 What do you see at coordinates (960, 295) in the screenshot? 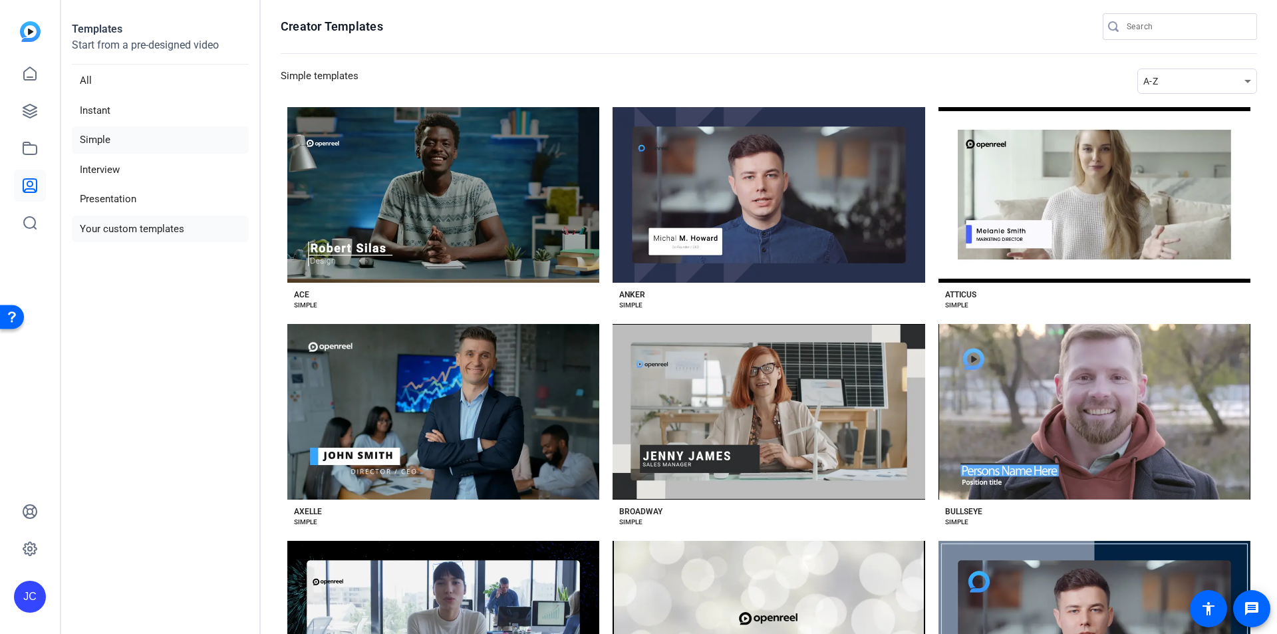
I see `div: ATTICUS` at bounding box center [960, 295].